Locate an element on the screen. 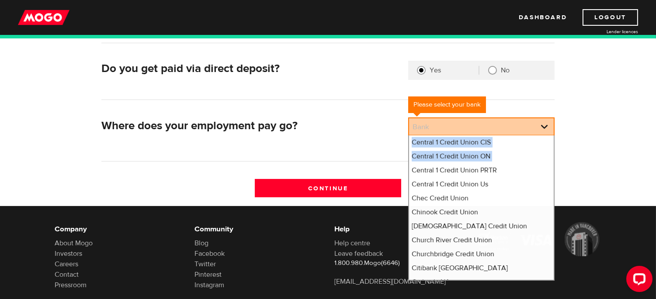  li: Churchbridge Credit Union is located at coordinates (481, 254).